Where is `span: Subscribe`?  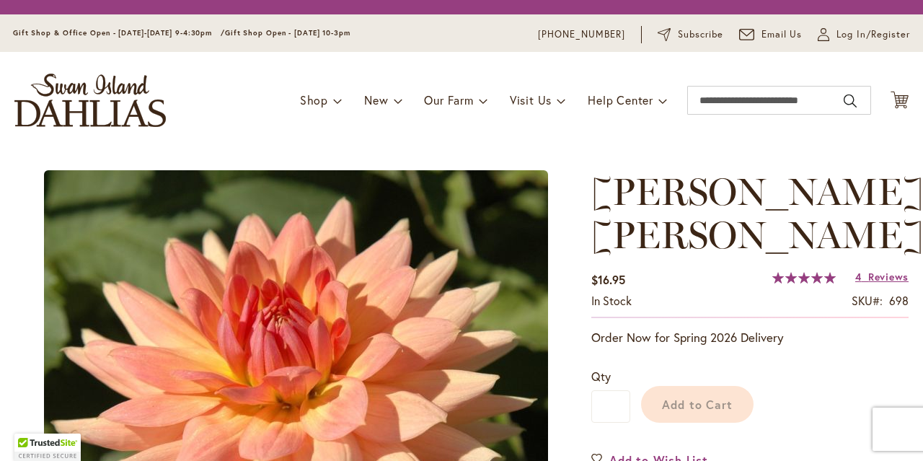
span: Subscribe is located at coordinates (700, 35).